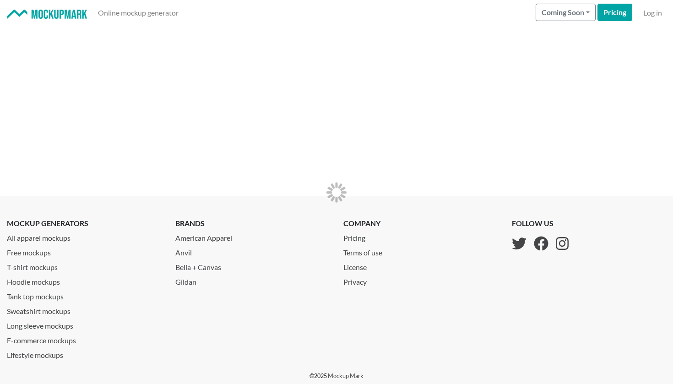 The width and height of the screenshot is (673, 384). Describe the element at coordinates (84, 295) in the screenshot. I see `a: Tank top mockups` at that location.